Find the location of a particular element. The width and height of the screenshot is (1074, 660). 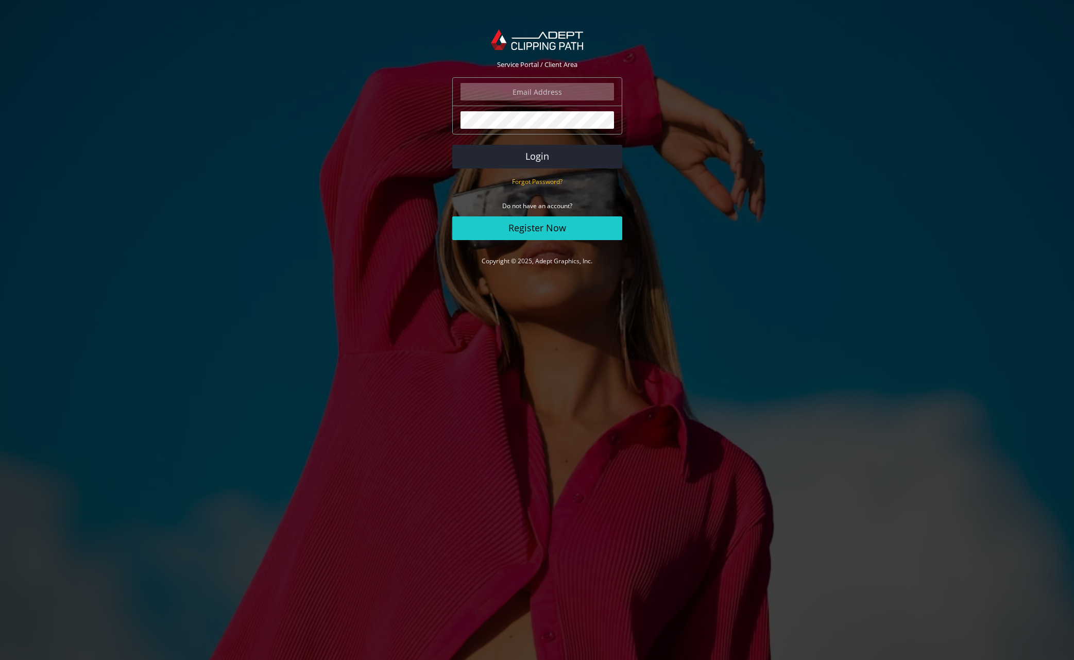

span: Service Portal / Client Area is located at coordinates (537, 64).